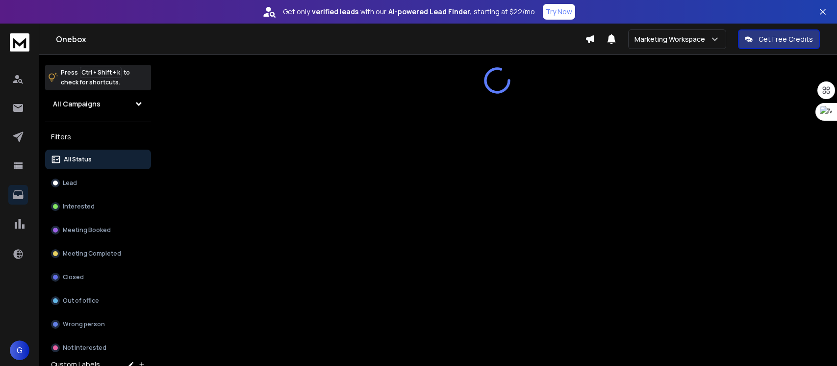  I want to click on button: Meeting Booked, so click(98, 230).